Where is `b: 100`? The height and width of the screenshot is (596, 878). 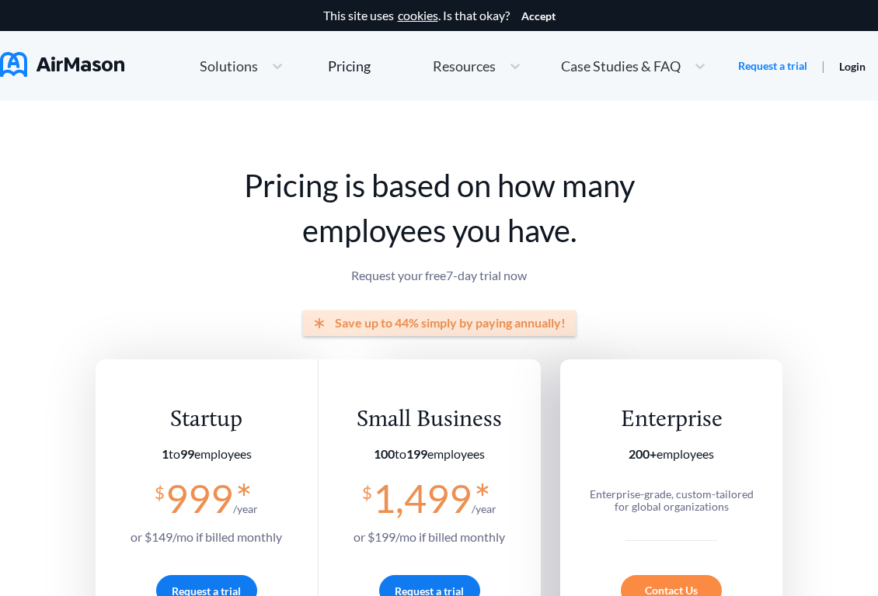 b: 100 is located at coordinates (384, 454).